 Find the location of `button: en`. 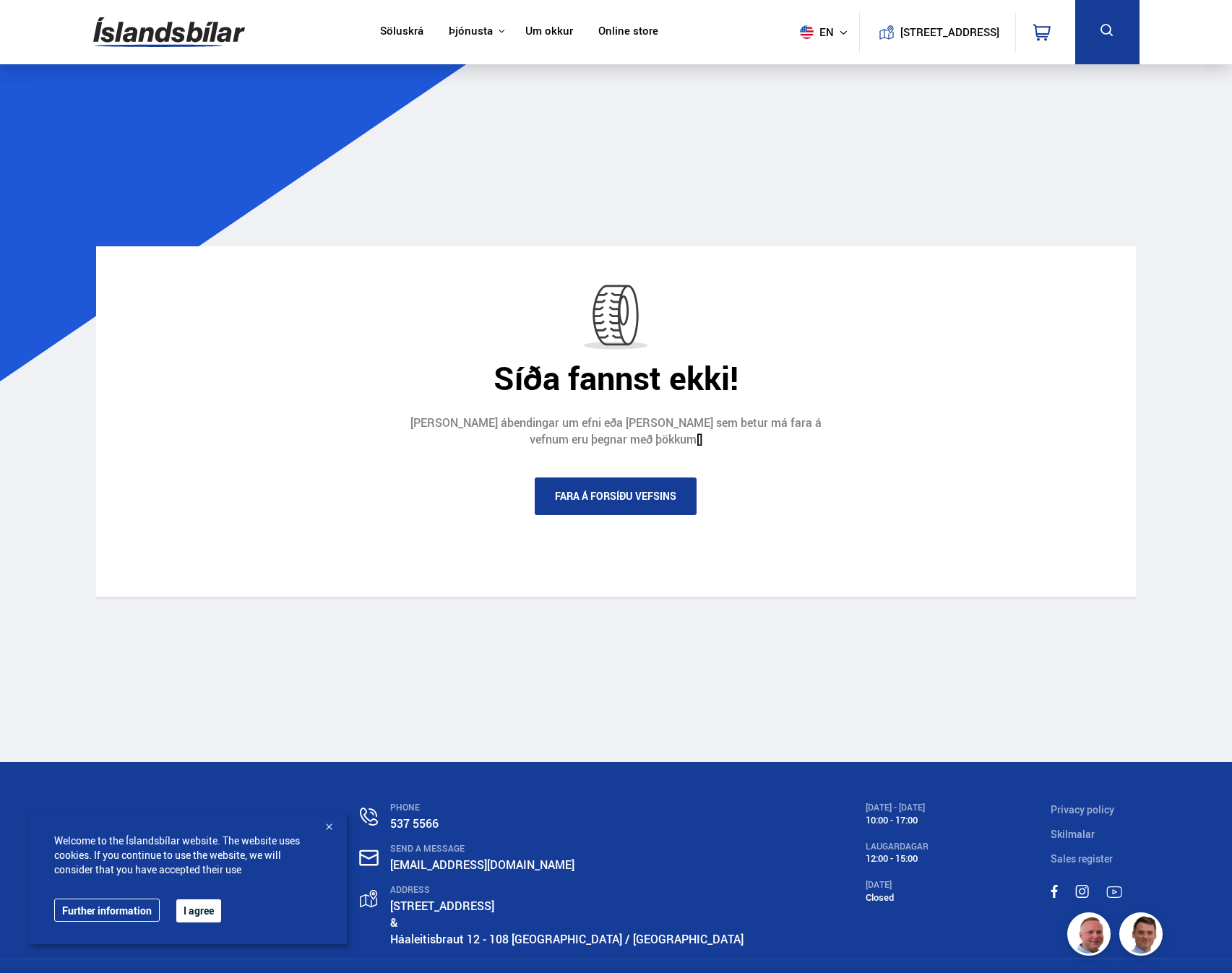

button: en is located at coordinates (827, 32).